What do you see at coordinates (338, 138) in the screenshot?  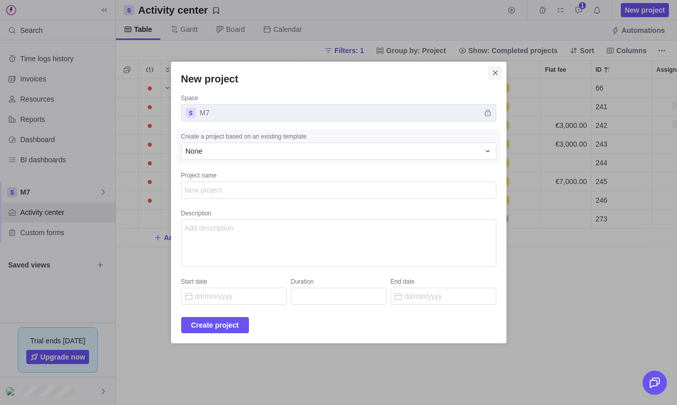 I see `div: Create a project based on an existing template` at bounding box center [338, 138].